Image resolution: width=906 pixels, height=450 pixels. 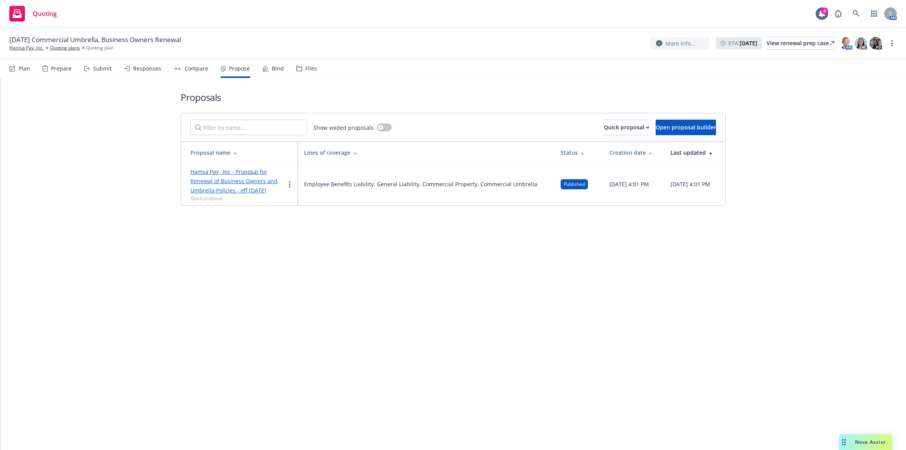 What do you see at coordinates (743, 43) in the screenshot?
I see `span: ETA :` at bounding box center [743, 43].